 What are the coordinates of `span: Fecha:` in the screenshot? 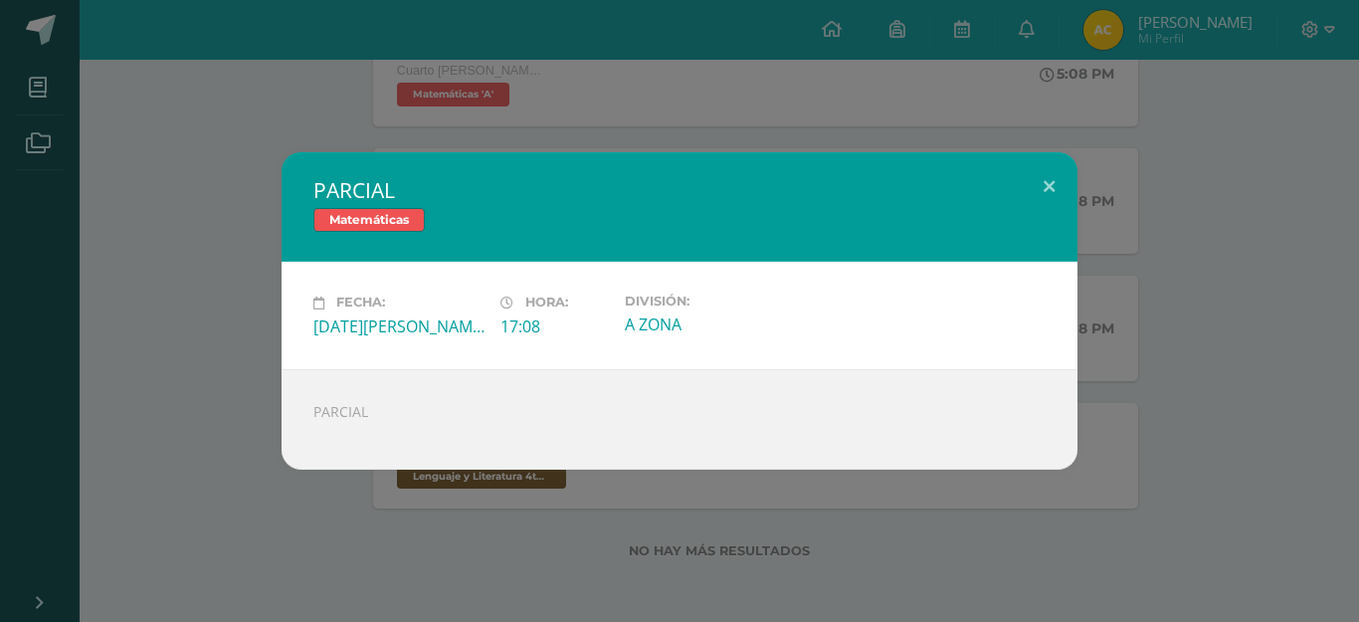 It's located at (360, 302).